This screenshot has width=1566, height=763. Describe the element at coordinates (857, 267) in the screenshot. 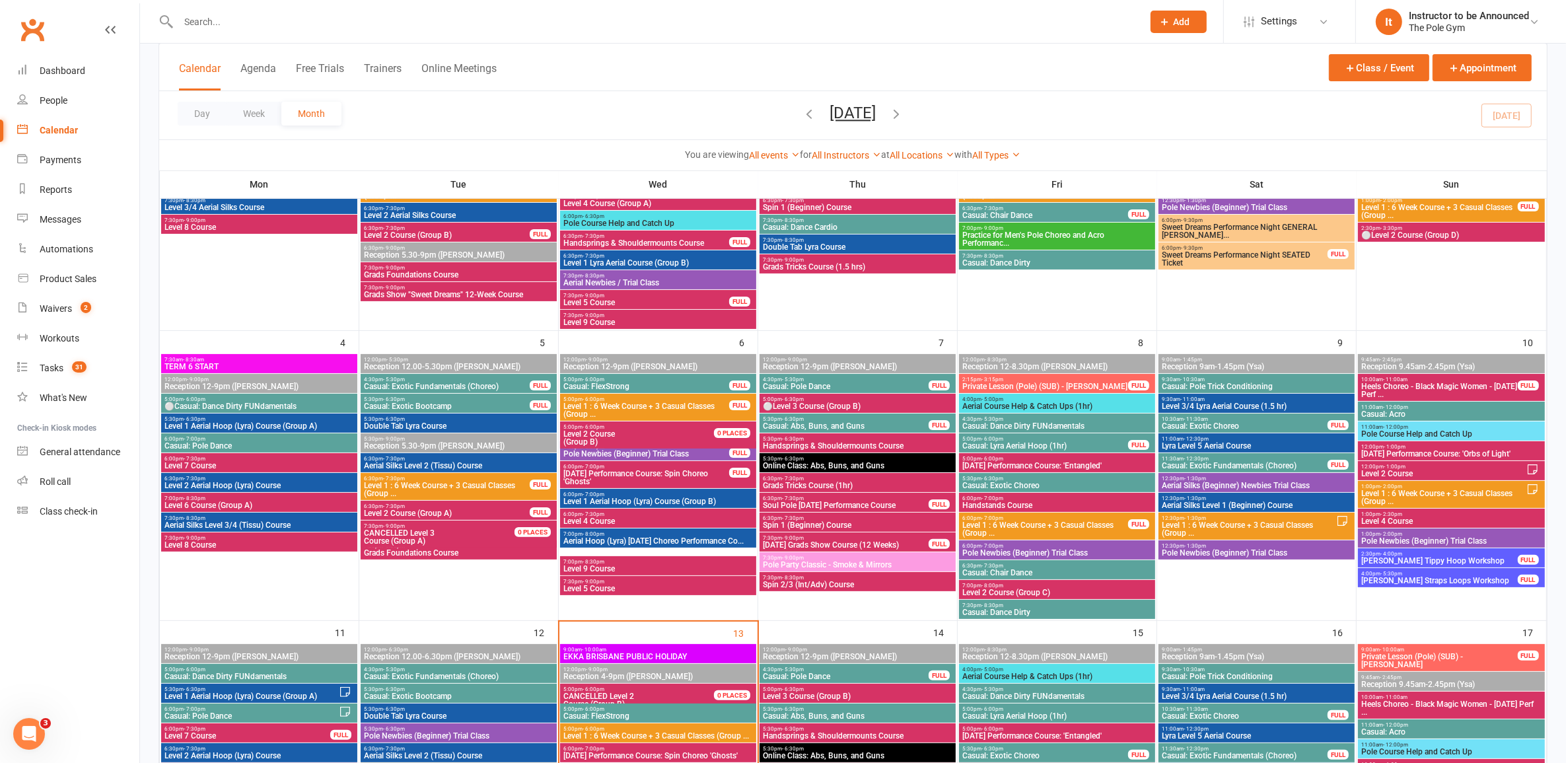

I see `span: Grads Tricks Course (1.5 hrs)` at that location.